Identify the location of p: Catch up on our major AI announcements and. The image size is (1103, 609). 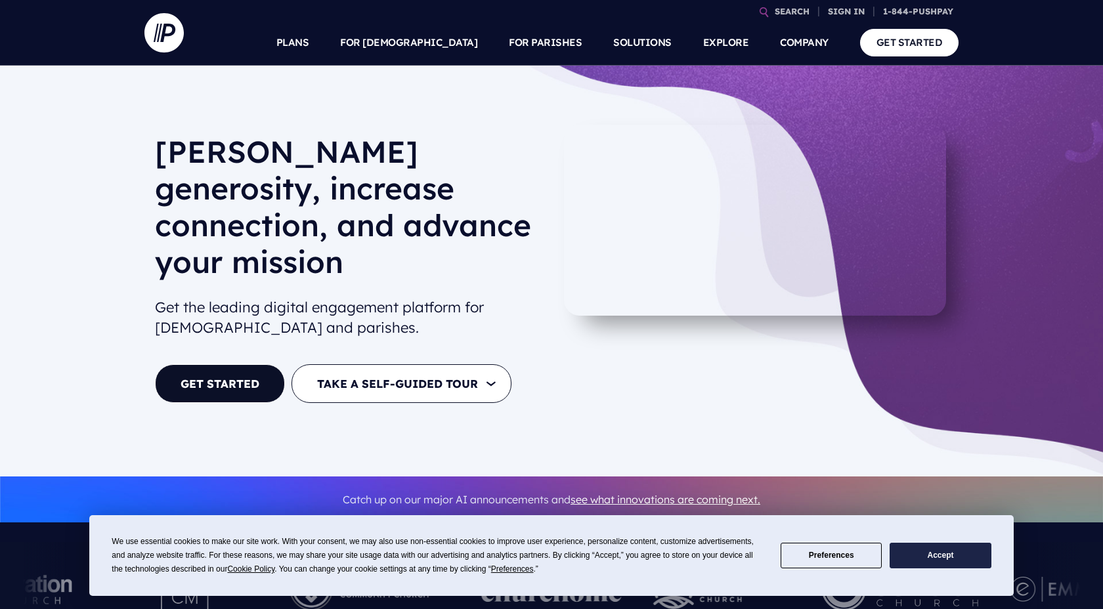
(552, 500).